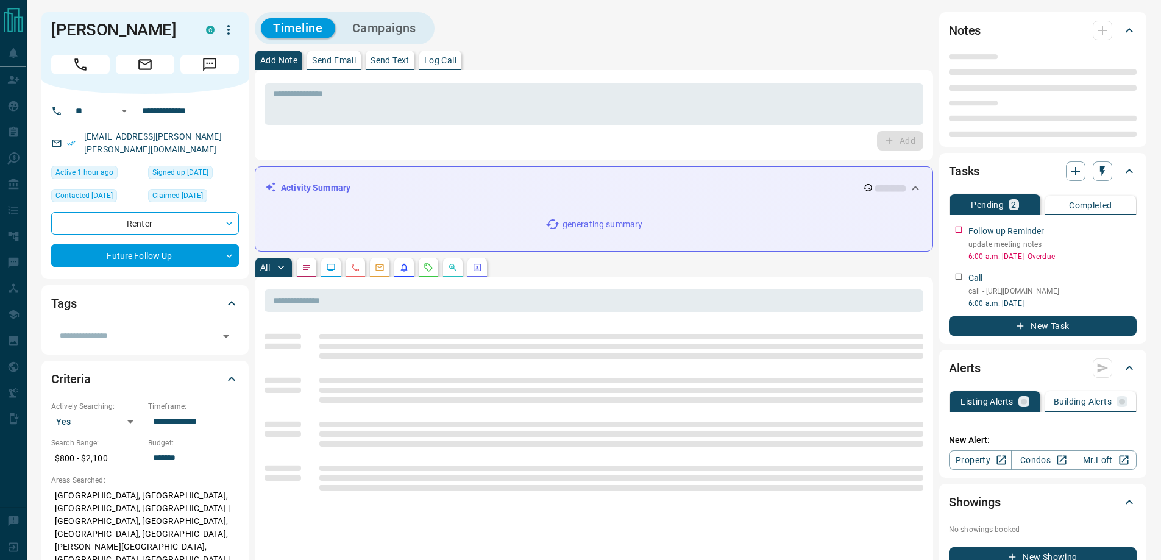 The height and width of the screenshot is (560, 1161). I want to click on span: Call, so click(80, 65).